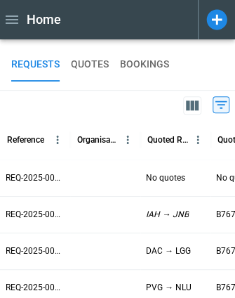 This screenshot has height=298, width=235. I want to click on p: REQ-2025-003899, so click(35, 251).